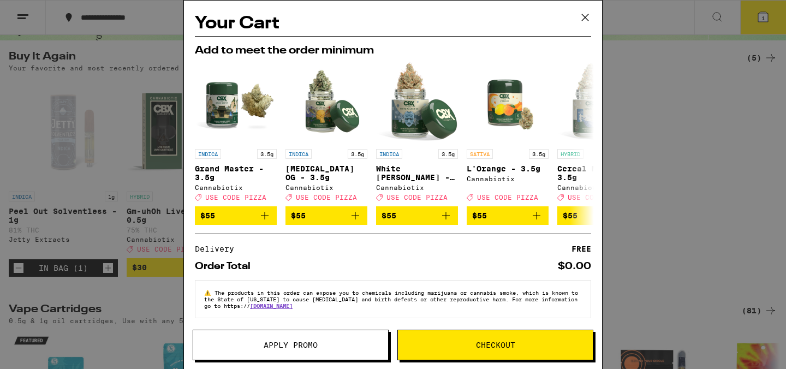  What do you see at coordinates (391, 299) in the screenshot?
I see `span: The products in this order can expose you to chemicals including marijuana or cannabis smoke, whi...` at bounding box center [391, 299].